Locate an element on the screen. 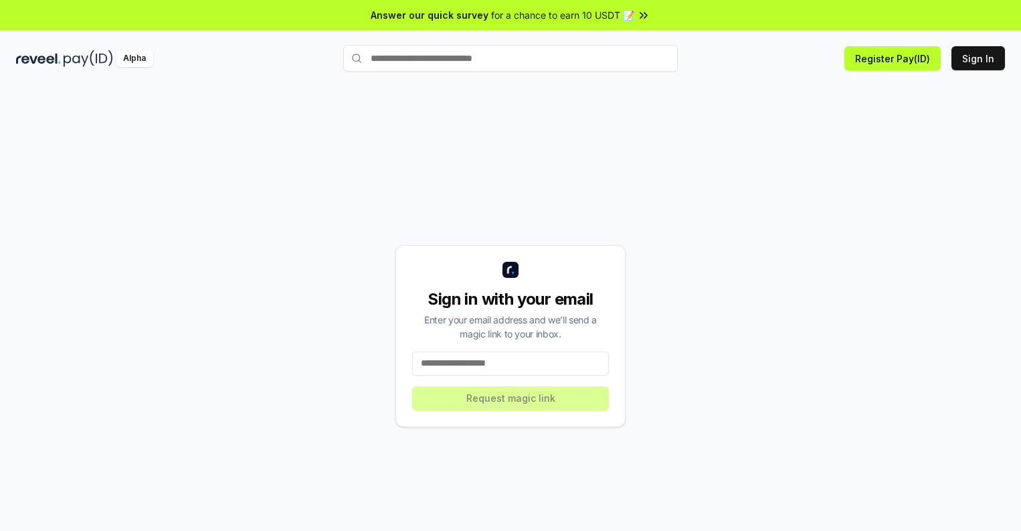 This screenshot has width=1021, height=531. img: pay_id is located at coordinates (88, 58).